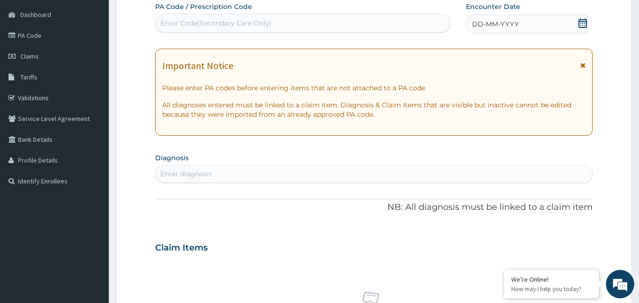 The width and height of the screenshot is (639, 303). I want to click on span: DD-MM-YYYY, so click(495, 24).